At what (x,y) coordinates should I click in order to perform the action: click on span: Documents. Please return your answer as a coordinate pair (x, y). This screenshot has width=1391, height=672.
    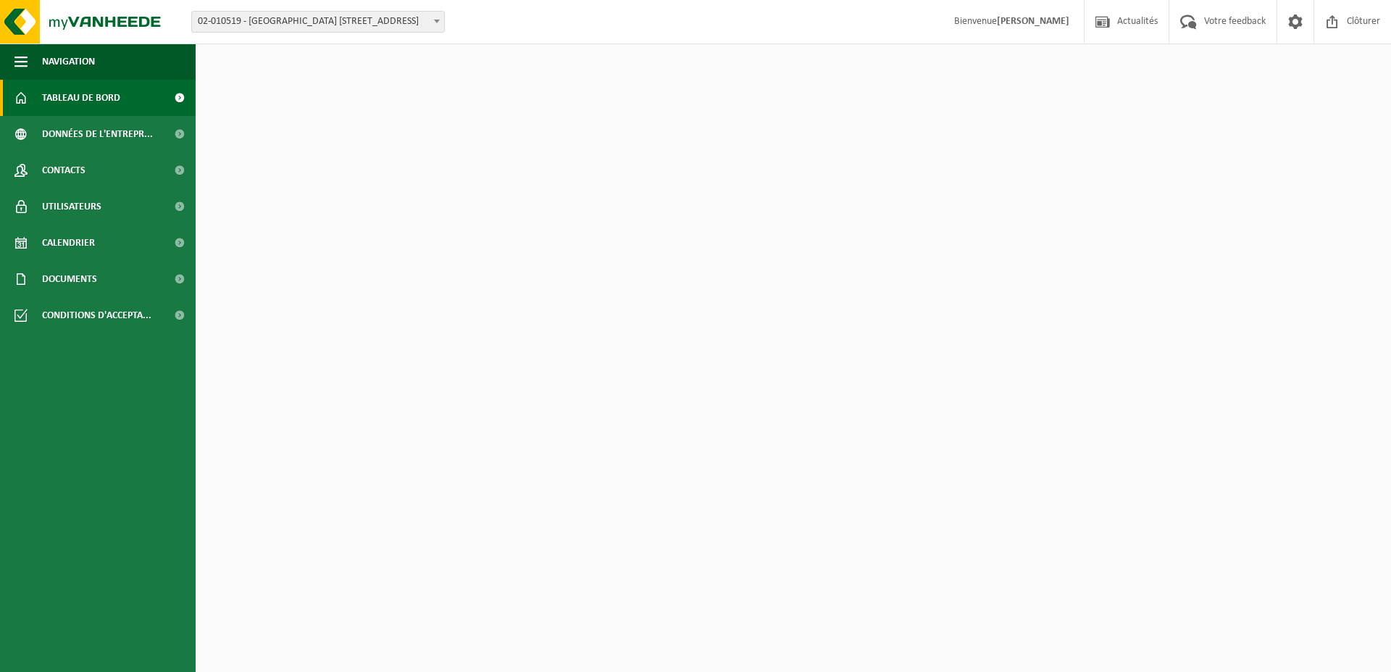
    Looking at the image, I should click on (70, 279).